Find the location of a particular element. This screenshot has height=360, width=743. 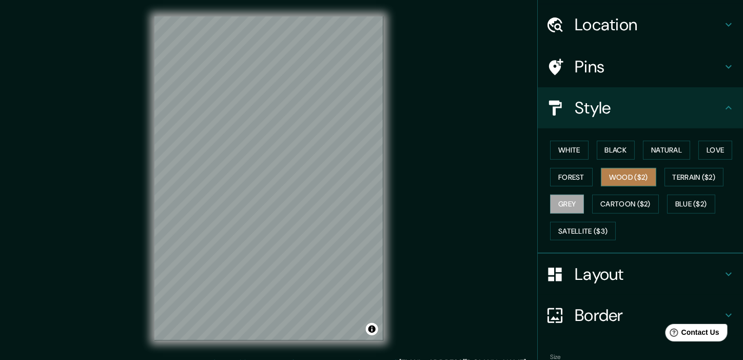

button: Love is located at coordinates (716, 150).